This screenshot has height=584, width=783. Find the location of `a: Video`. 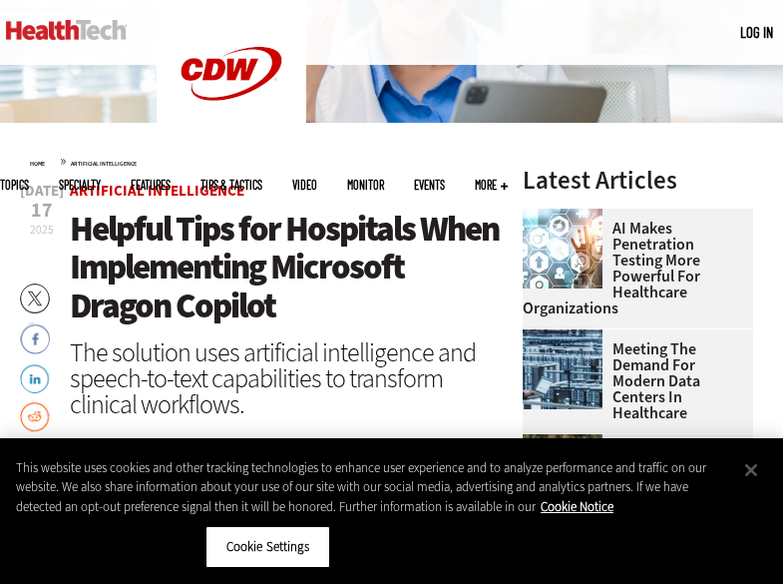

a: Video is located at coordinates (304, 185).